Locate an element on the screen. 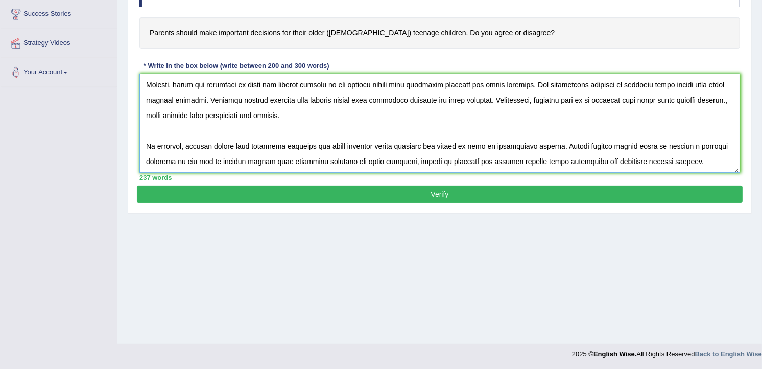  a: Your Account is located at coordinates (59, 71).